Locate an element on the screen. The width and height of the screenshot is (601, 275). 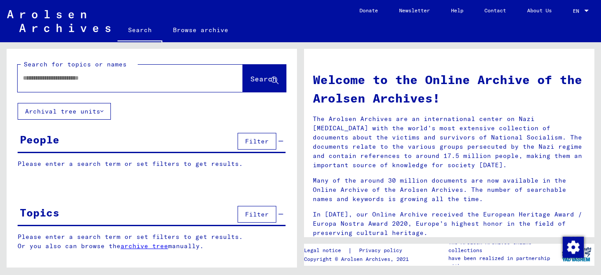
a: Legal notice is located at coordinates (326, 250).